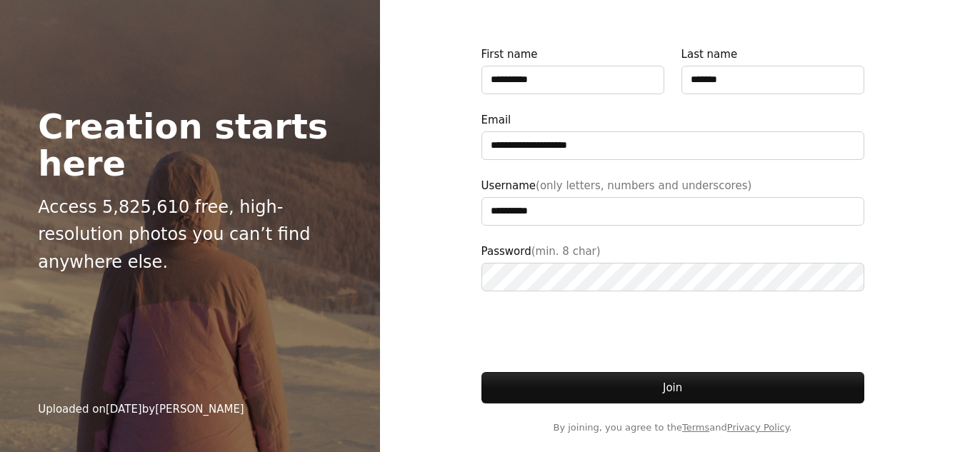  What do you see at coordinates (673, 146) in the screenshot?
I see `input: Email` at bounding box center [673, 146].